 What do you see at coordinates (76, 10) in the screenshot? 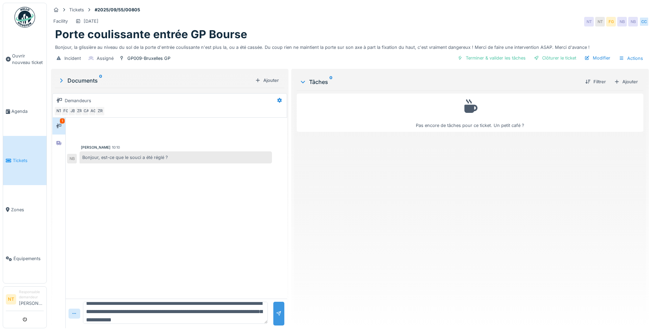
I see `div: Tickets` at bounding box center [76, 10].